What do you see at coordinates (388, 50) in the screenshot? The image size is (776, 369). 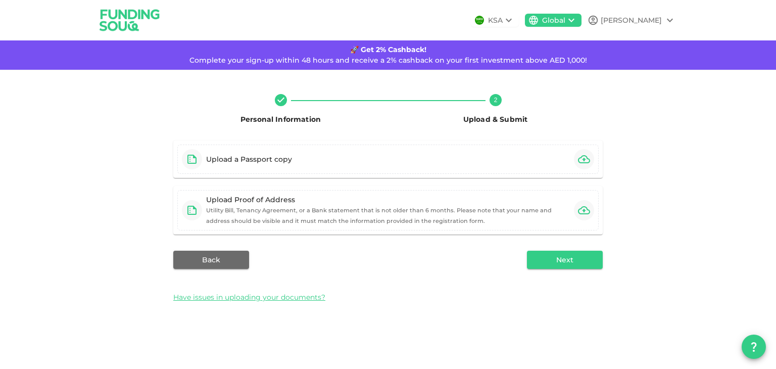 I see `strong: 🚀 Get 2% Cashback!` at bounding box center [388, 50].